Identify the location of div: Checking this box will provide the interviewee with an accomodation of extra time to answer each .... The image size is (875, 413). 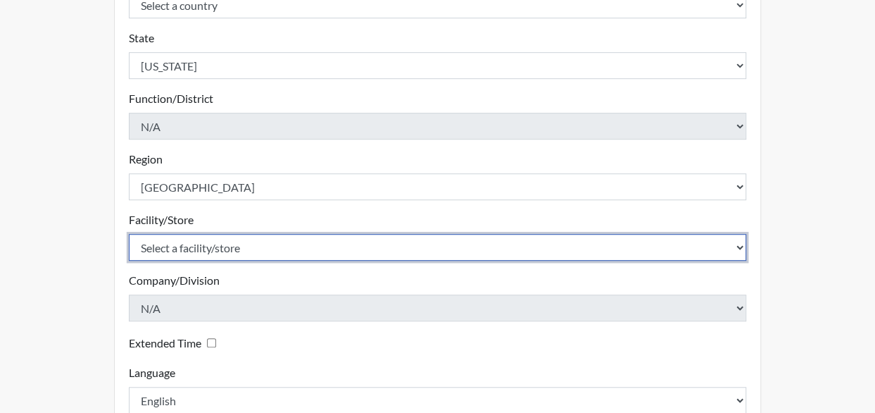
(175, 342).